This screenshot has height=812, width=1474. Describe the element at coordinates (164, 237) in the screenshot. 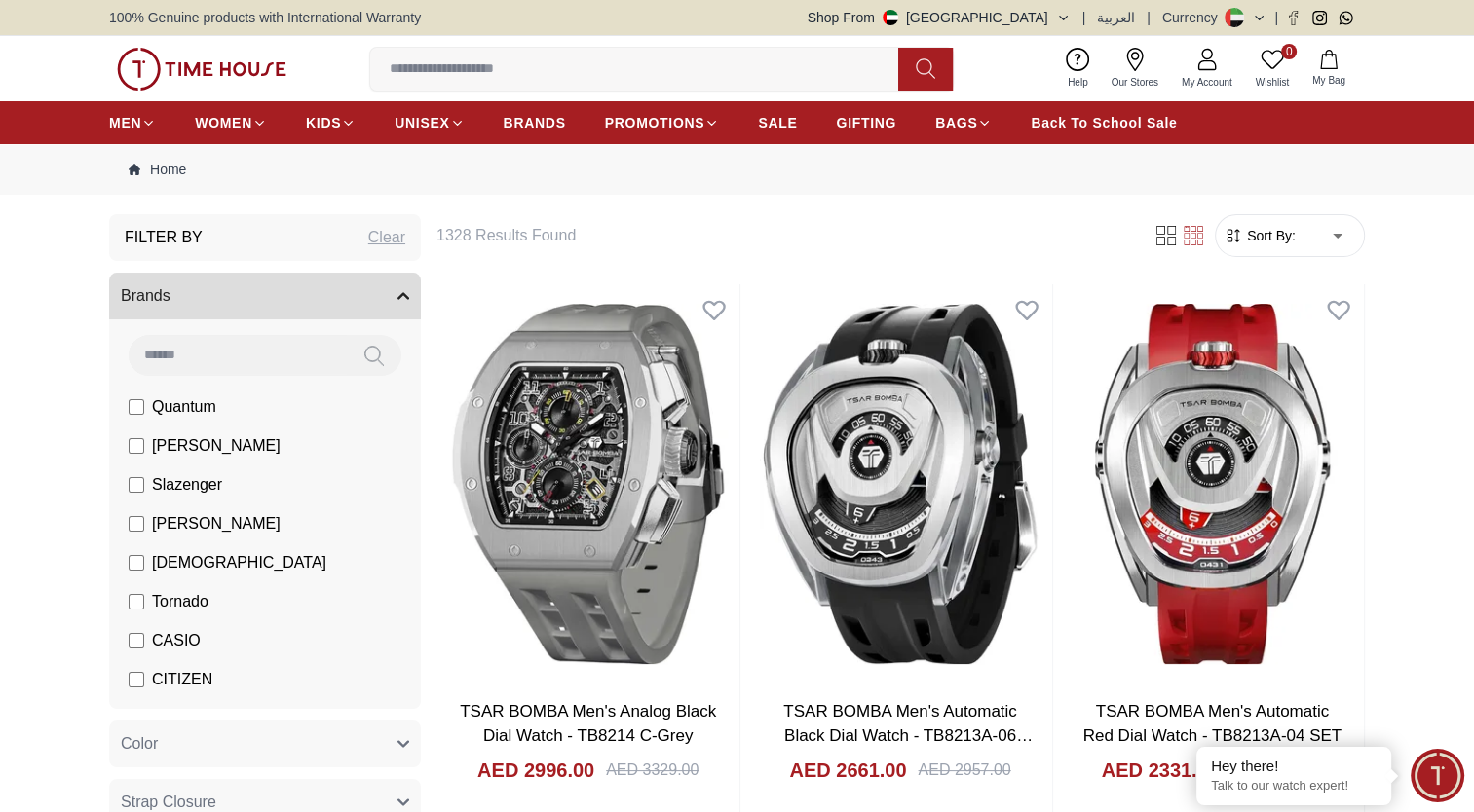

I see `h3: Filter By` at that location.